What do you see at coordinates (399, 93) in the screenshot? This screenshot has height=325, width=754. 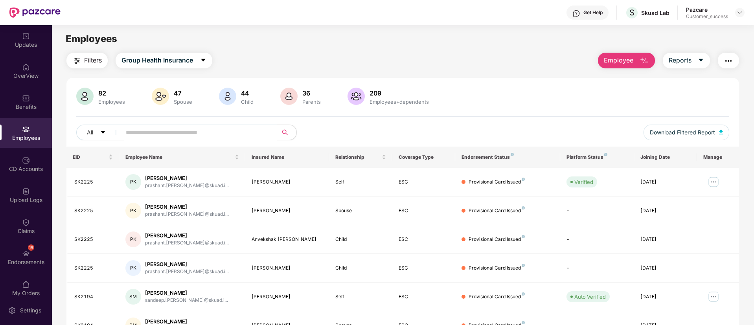 I see `div: 209` at bounding box center [399, 93].